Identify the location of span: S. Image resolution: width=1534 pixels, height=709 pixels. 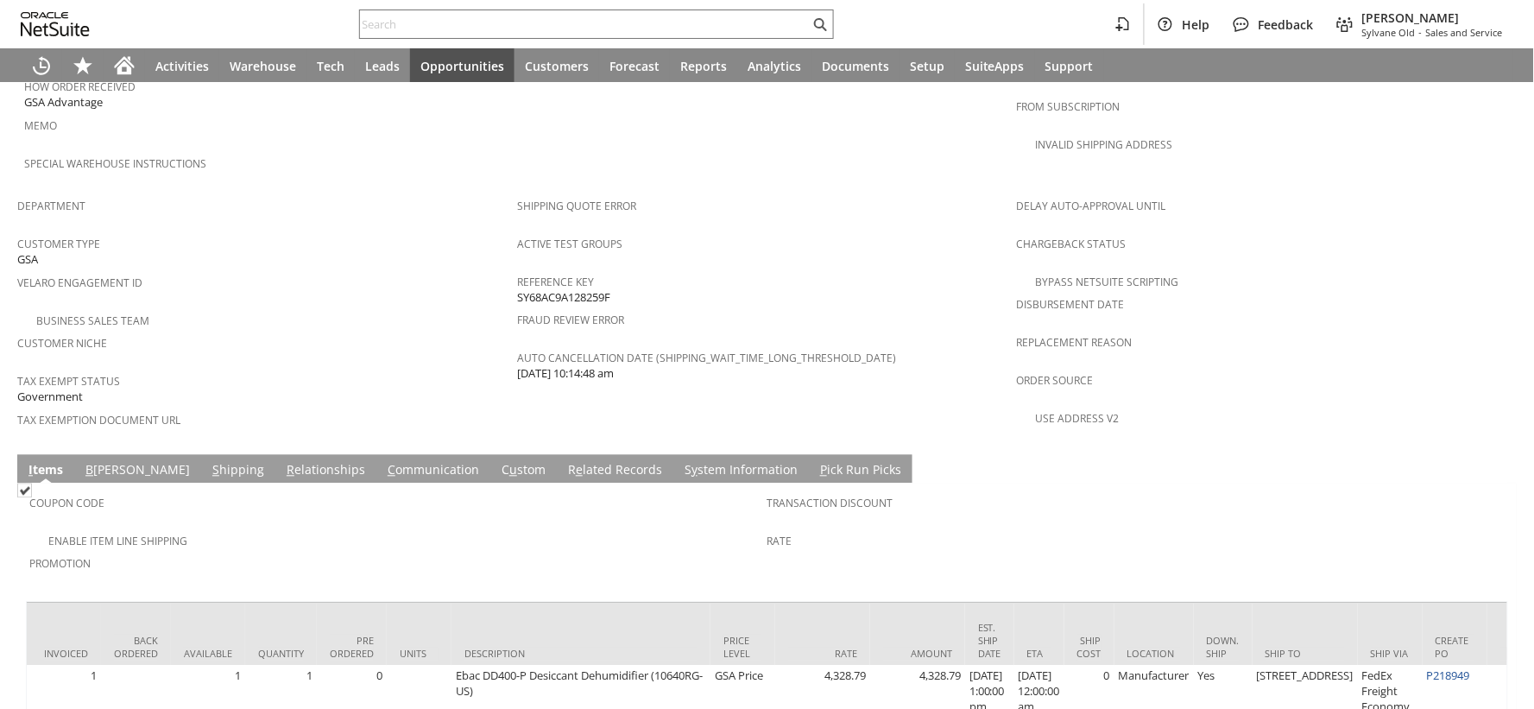
(216, 470).